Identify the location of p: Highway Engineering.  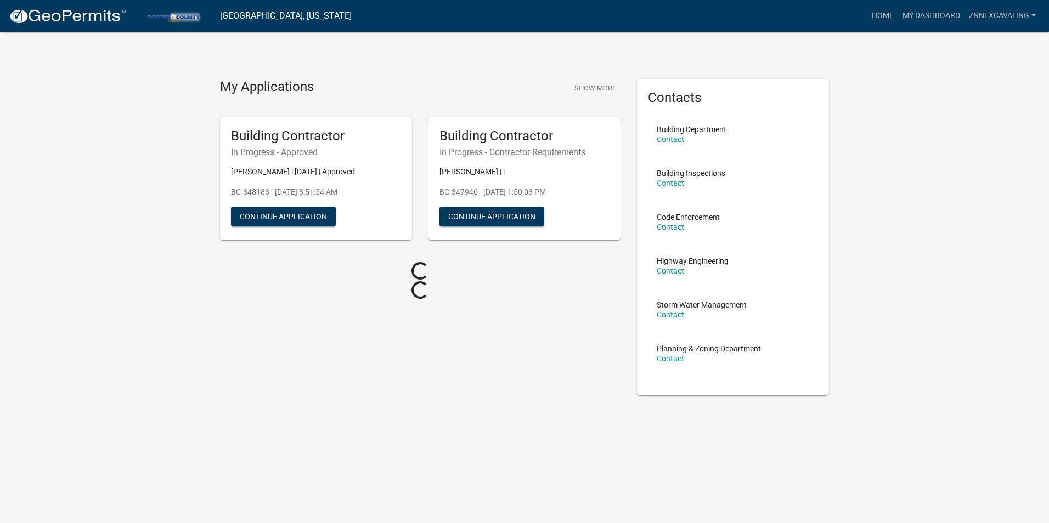
(692, 261).